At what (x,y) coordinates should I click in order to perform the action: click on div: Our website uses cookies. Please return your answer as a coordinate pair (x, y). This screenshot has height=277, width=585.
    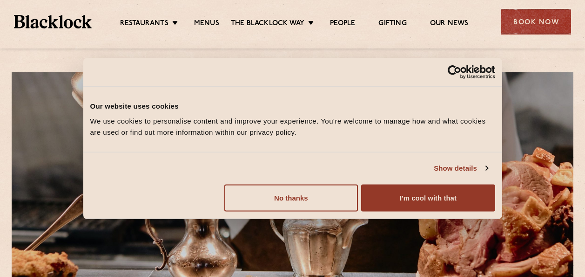
    Looking at the image, I should click on (293, 106).